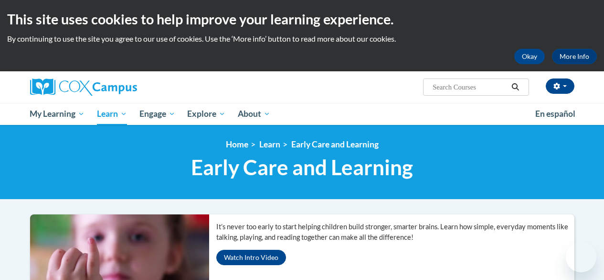  What do you see at coordinates (206, 114) in the screenshot?
I see `span: Explore` at bounding box center [206, 114].